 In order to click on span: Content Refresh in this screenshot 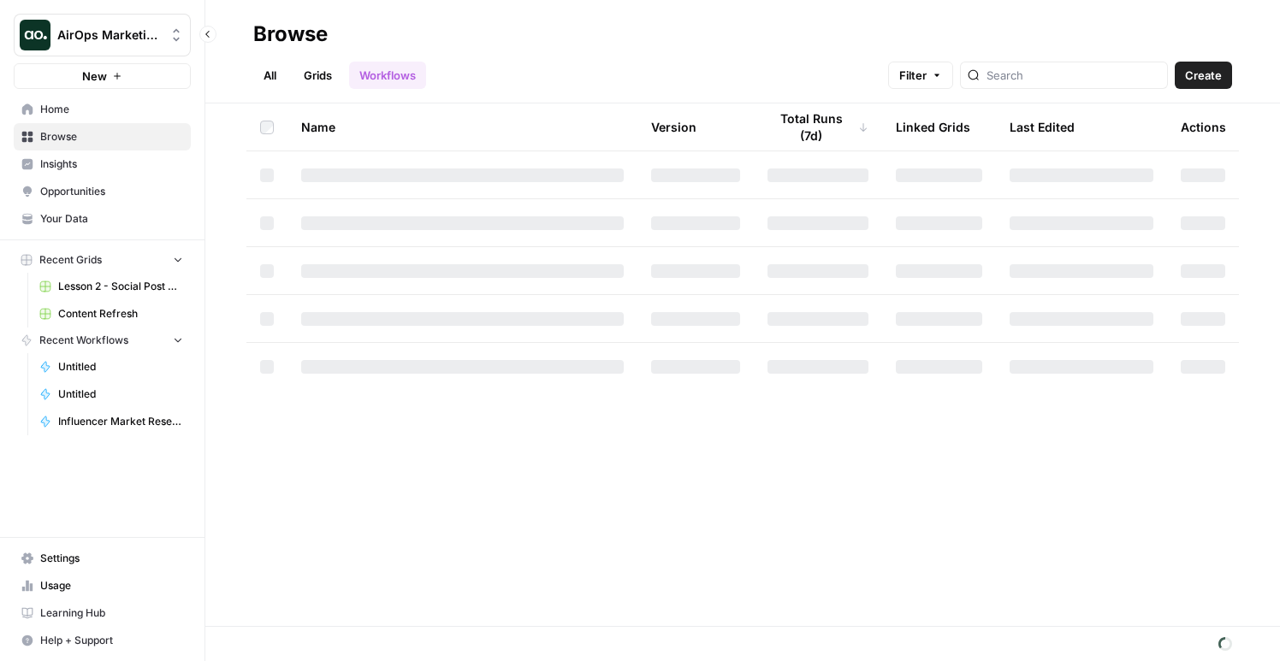, I will do `click(121, 314)`.